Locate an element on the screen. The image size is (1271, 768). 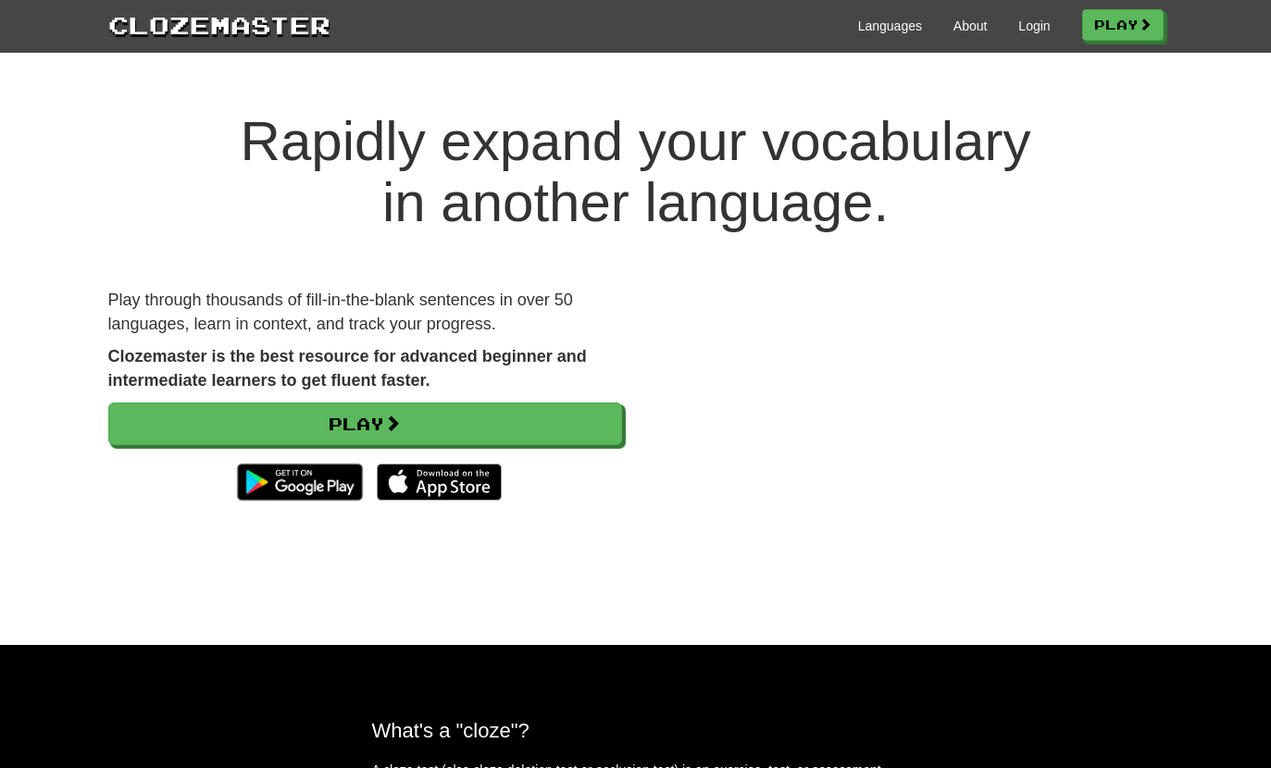
img: Get it on Google Play is located at coordinates (299, 482).